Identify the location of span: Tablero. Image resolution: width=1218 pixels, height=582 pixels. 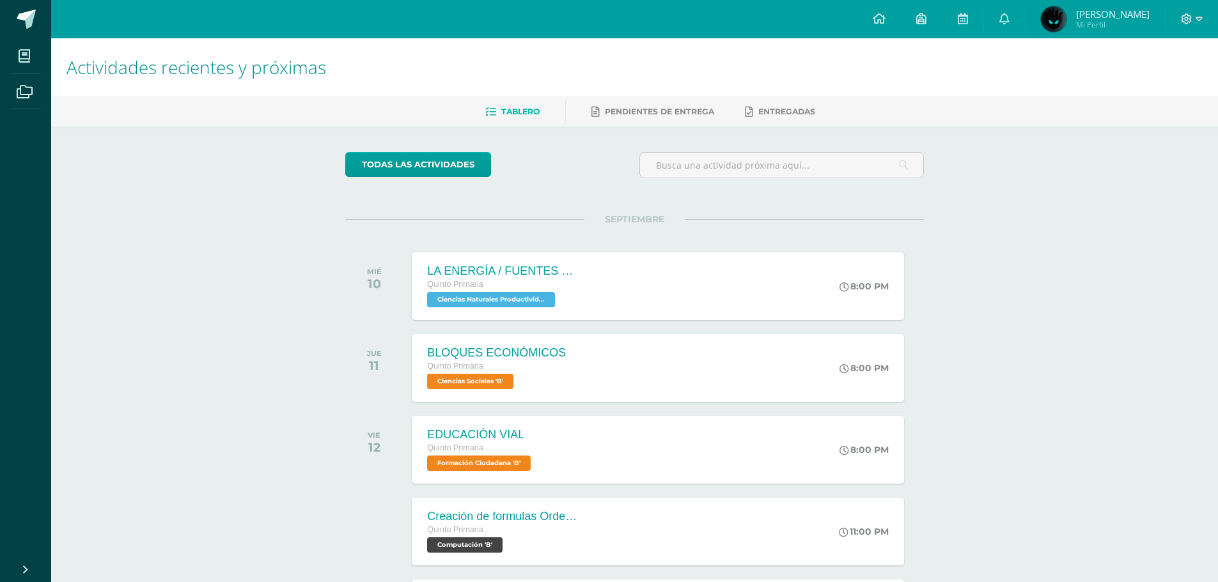
(520, 111).